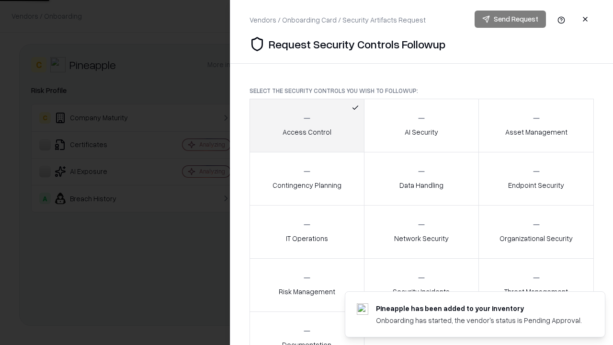 The height and width of the screenshot is (345, 613). Describe the element at coordinates (536, 285) in the screenshot. I see `button: Threat Management` at that location.